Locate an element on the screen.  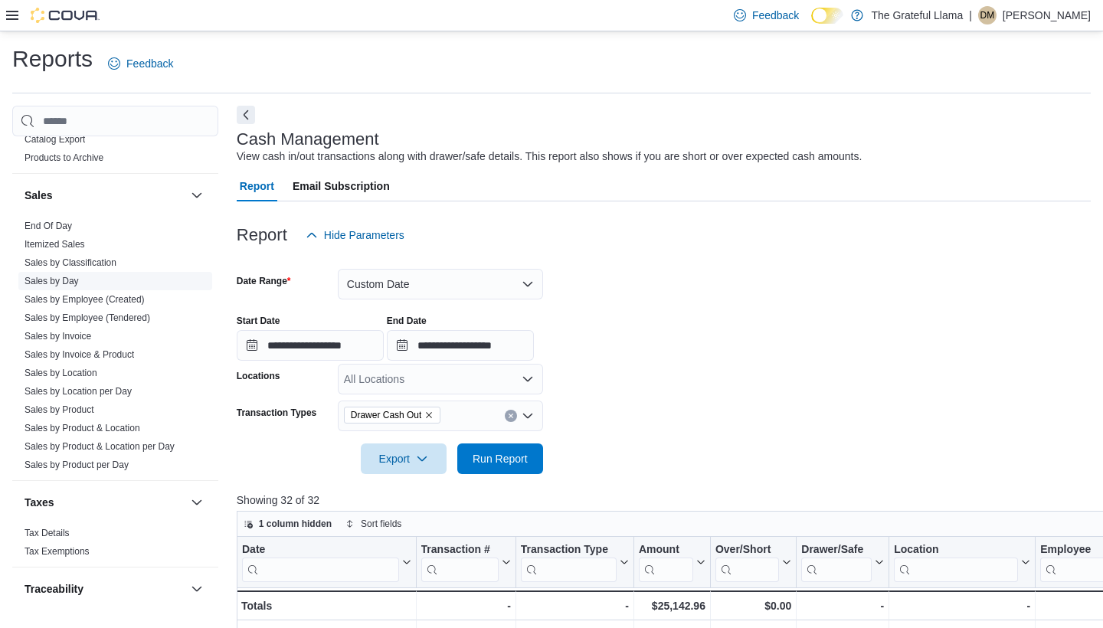
a: Sales by Employee (Tendered) is located at coordinates (87, 318).